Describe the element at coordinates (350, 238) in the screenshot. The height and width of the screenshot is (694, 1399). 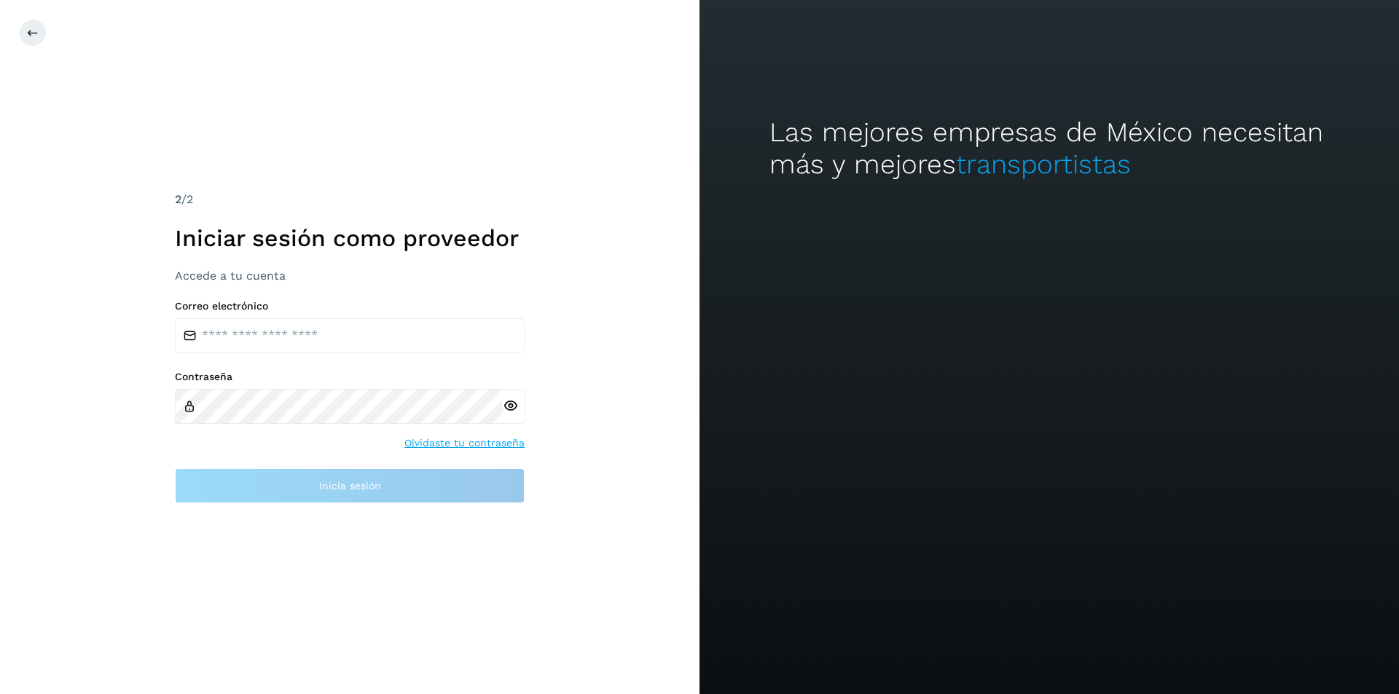
I see `h1: Iniciar sesión como proveedor` at that location.